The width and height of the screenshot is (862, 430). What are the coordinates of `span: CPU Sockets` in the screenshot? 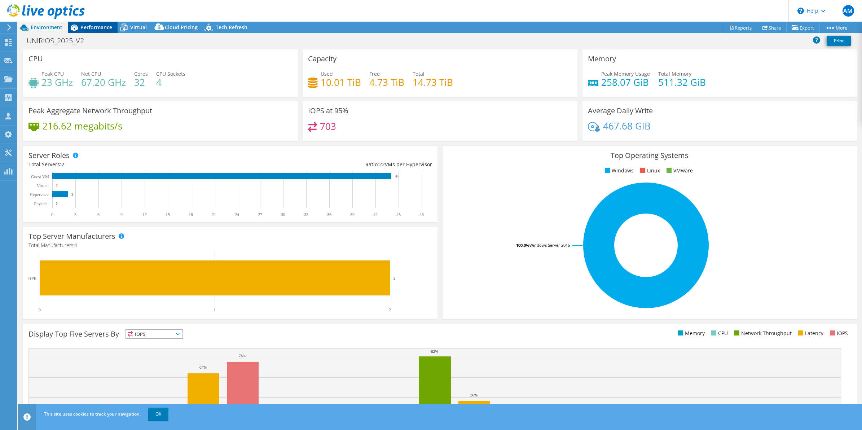 It's located at (171, 74).